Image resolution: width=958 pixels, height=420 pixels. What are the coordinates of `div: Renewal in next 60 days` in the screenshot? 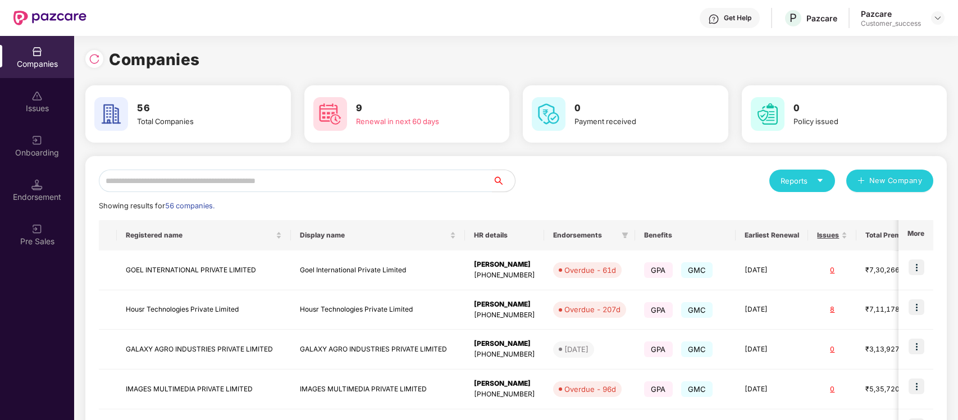 It's located at (417, 121).